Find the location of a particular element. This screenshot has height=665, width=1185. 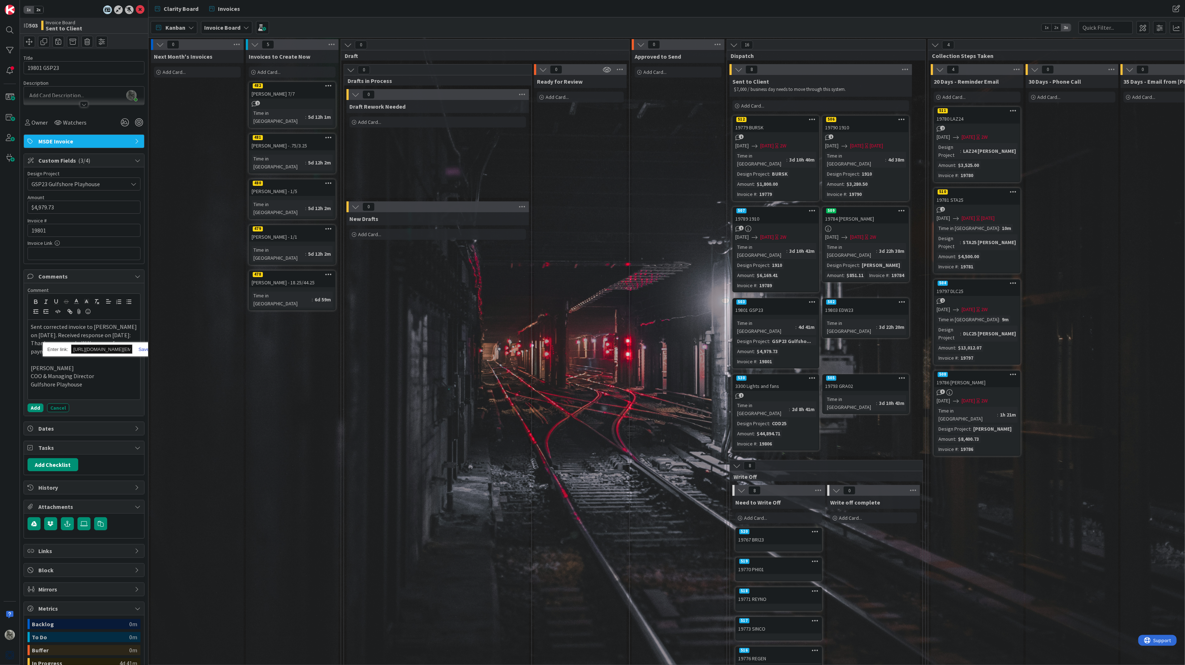

div: 51919770 PHI01 is located at coordinates (779, 566).